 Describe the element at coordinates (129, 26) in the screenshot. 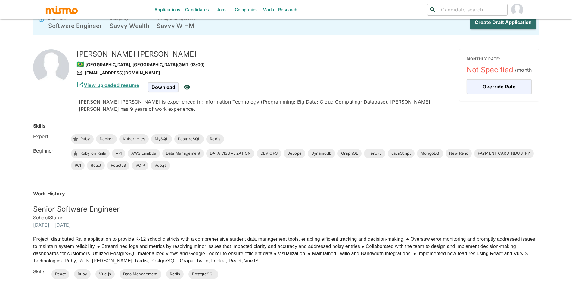

I see `h6: Savvy Wealth` at that location.